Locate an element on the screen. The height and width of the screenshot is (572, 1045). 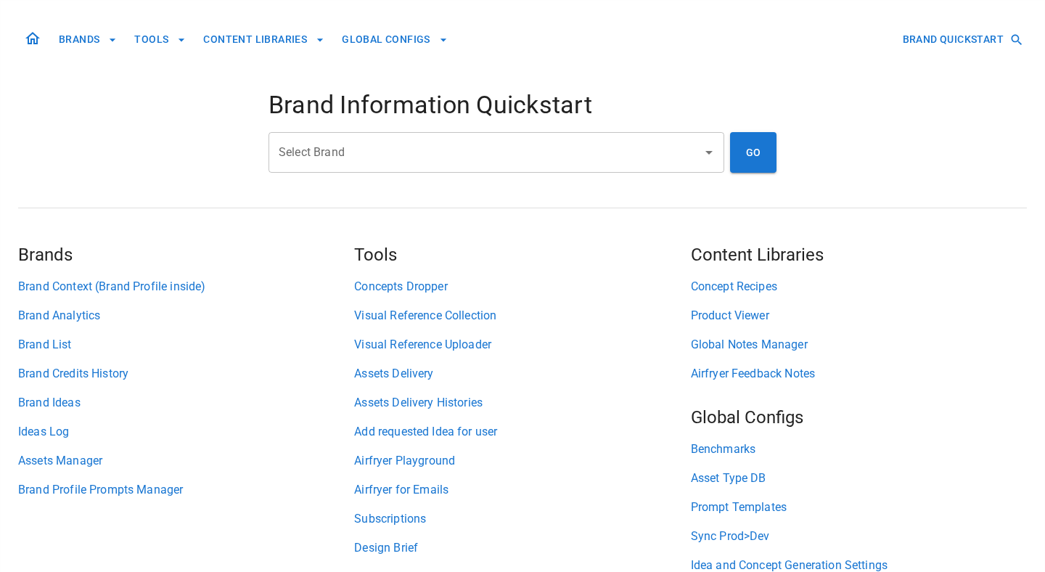
a: Subscriptions is located at coordinates (522, 519).